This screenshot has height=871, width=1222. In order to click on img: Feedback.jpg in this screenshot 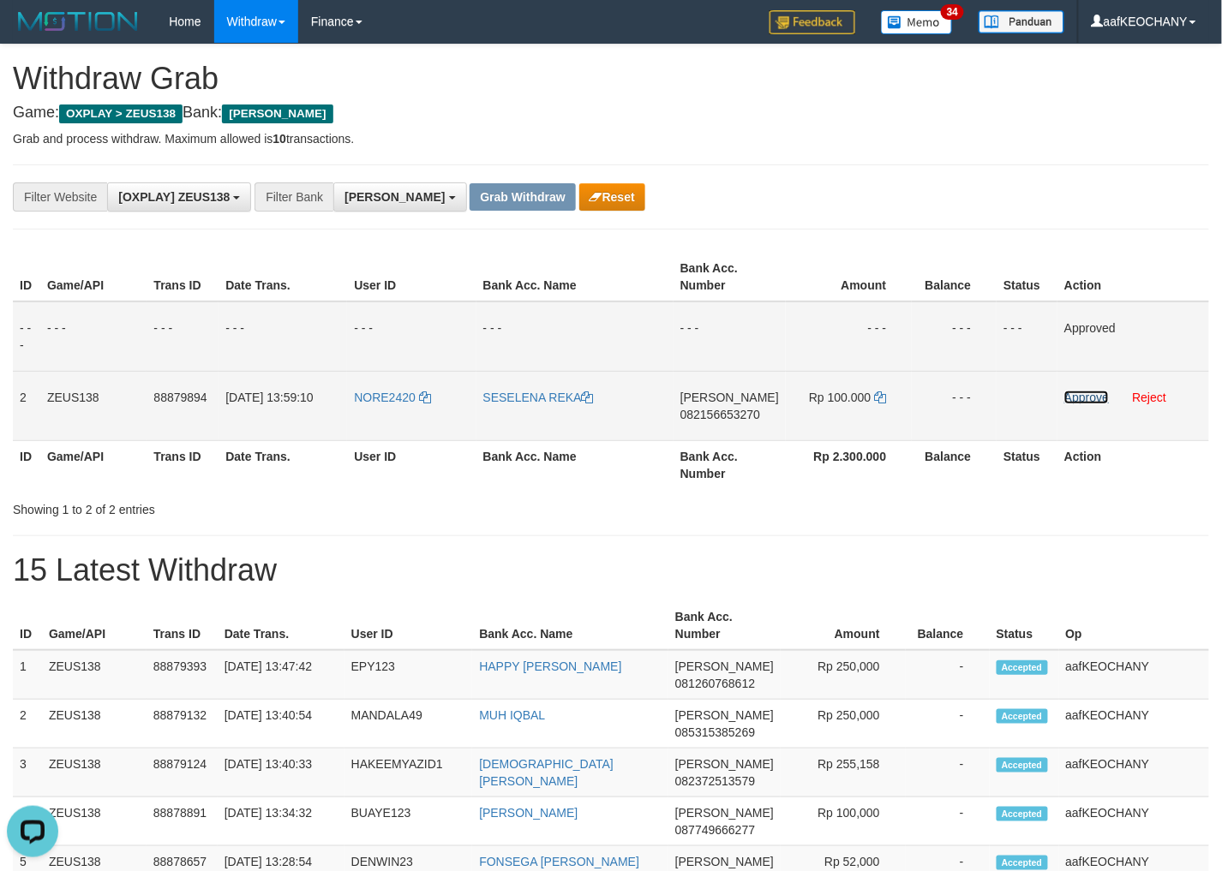, I will do `click(812, 22)`.